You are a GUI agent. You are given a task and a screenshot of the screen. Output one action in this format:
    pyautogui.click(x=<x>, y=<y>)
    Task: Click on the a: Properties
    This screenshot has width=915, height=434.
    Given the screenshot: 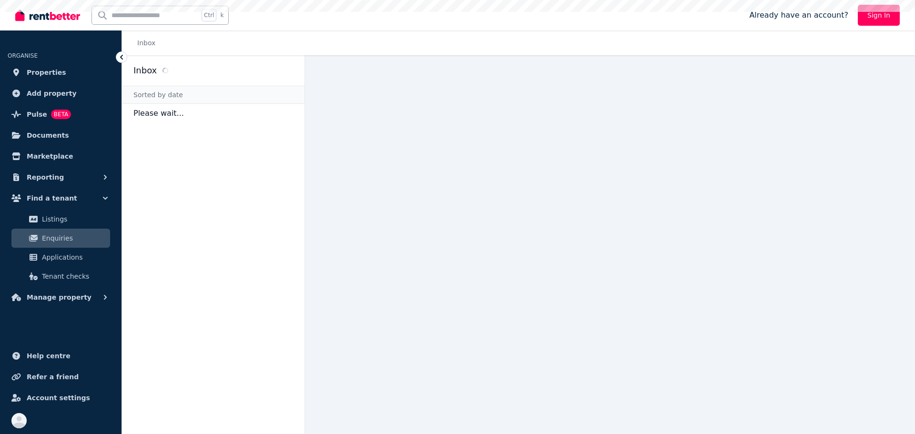 What is the action you would take?
    pyautogui.click(x=61, y=72)
    